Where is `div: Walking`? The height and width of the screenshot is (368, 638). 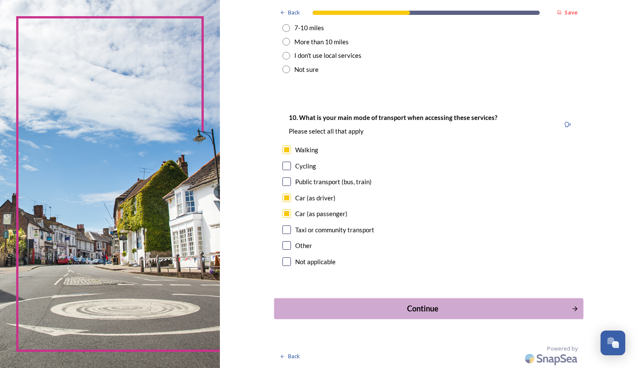 div: Walking is located at coordinates (306, 150).